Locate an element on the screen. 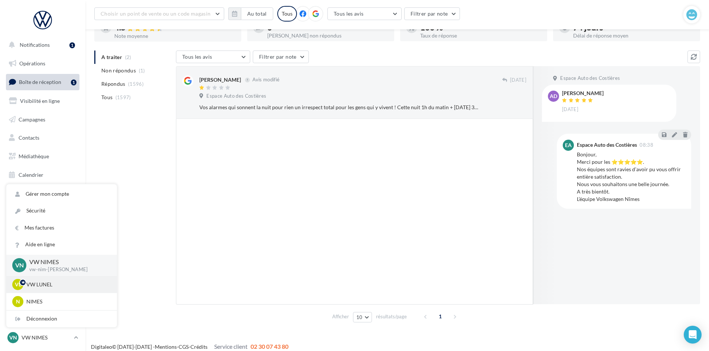  div: Tous is located at coordinates (287, 14).